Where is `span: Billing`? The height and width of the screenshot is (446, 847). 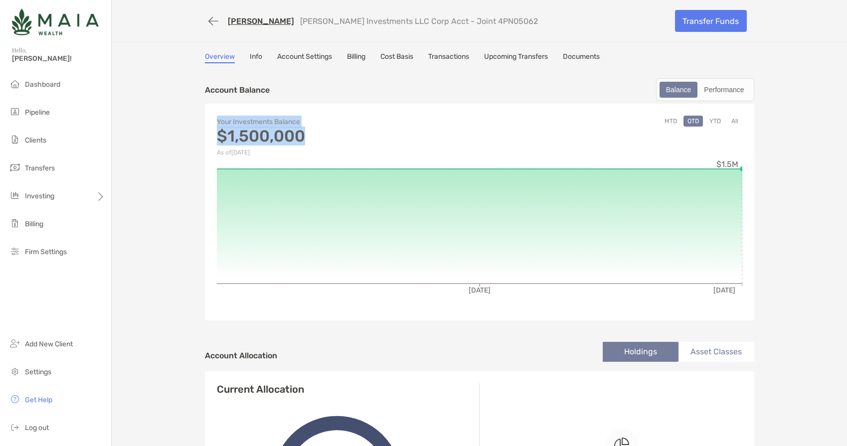
span: Billing is located at coordinates (34, 224).